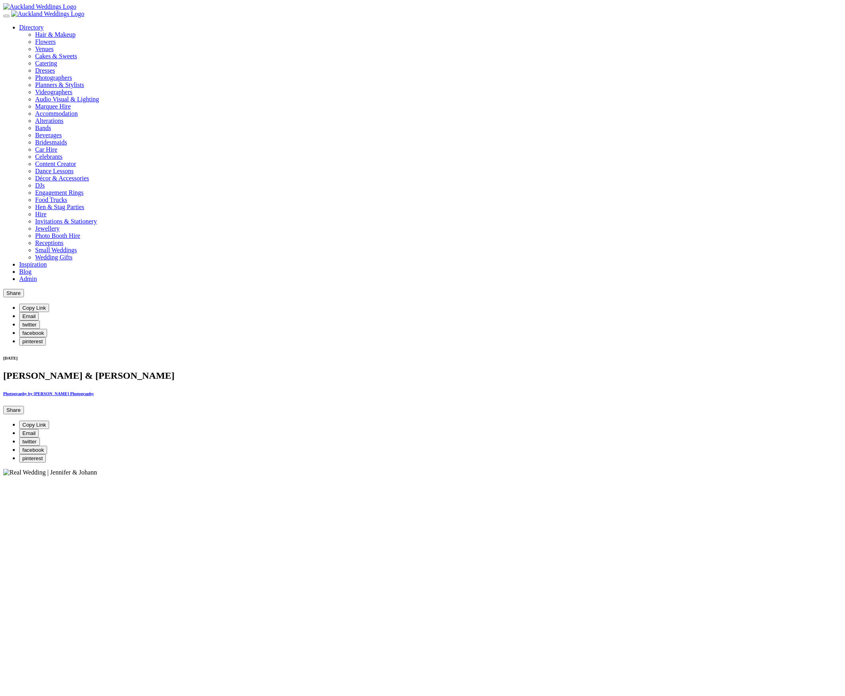  Describe the element at coordinates (438, 56) in the screenshot. I see `a: Cakes & Sweets` at that location.